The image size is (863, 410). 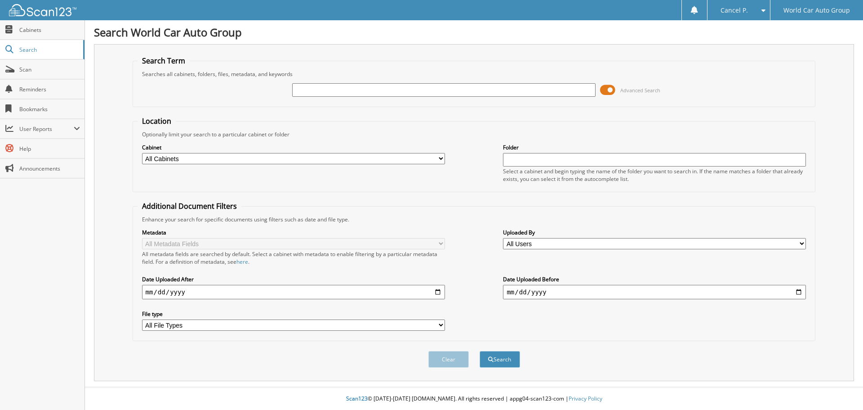 What do you see at coordinates (294, 232) in the screenshot?
I see `label: Metadata` at bounding box center [294, 232].